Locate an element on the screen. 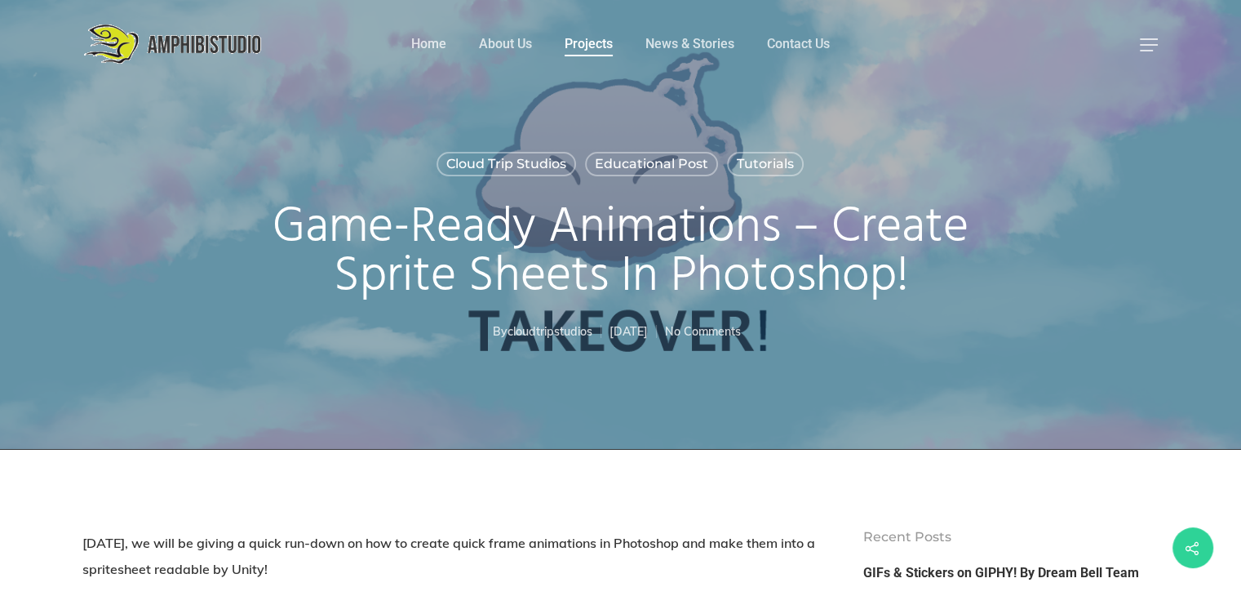  a: GIFs & Stickers on GIPHY! By Dream Bell Team is located at coordinates (1010, 573).